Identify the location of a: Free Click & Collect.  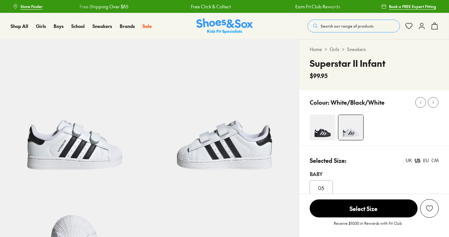
(211, 6).